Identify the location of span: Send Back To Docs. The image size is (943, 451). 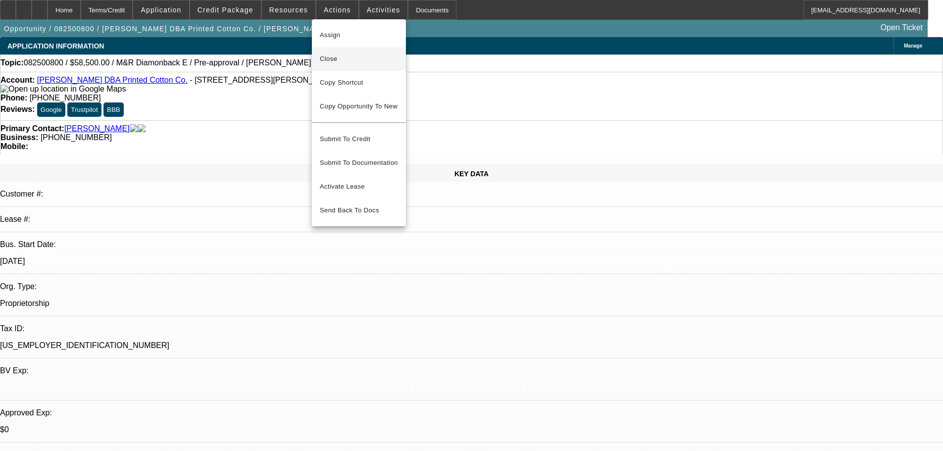
(359, 210).